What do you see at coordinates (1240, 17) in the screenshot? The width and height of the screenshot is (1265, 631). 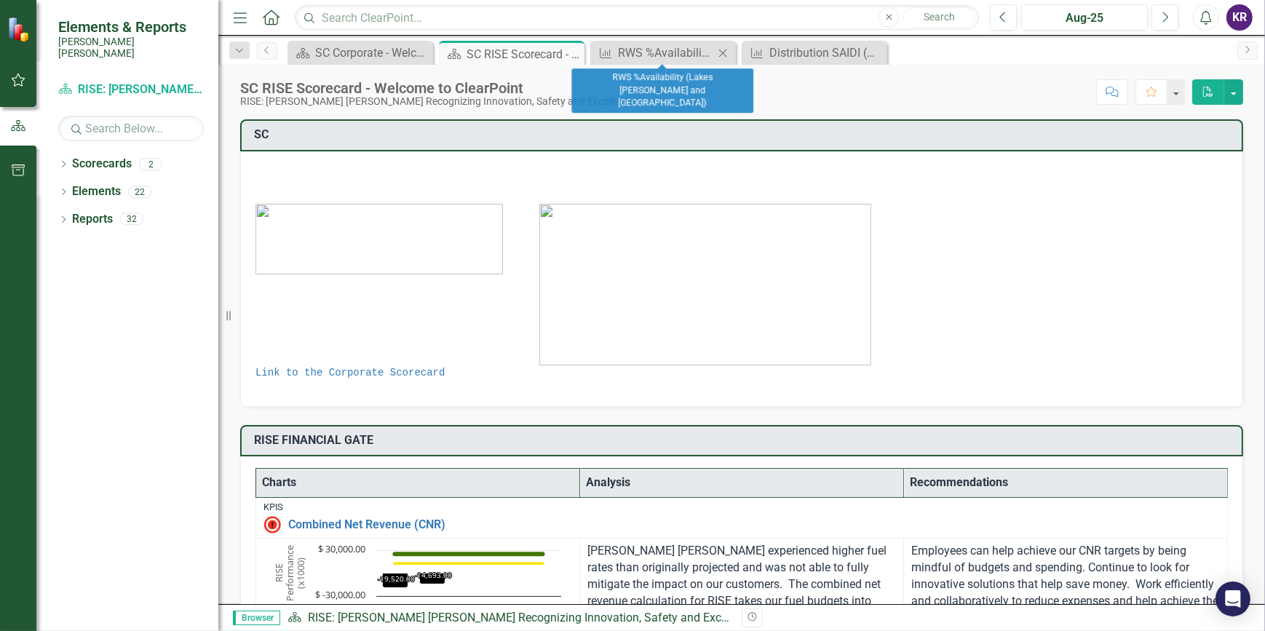 I see `button: KR` at bounding box center [1240, 17].